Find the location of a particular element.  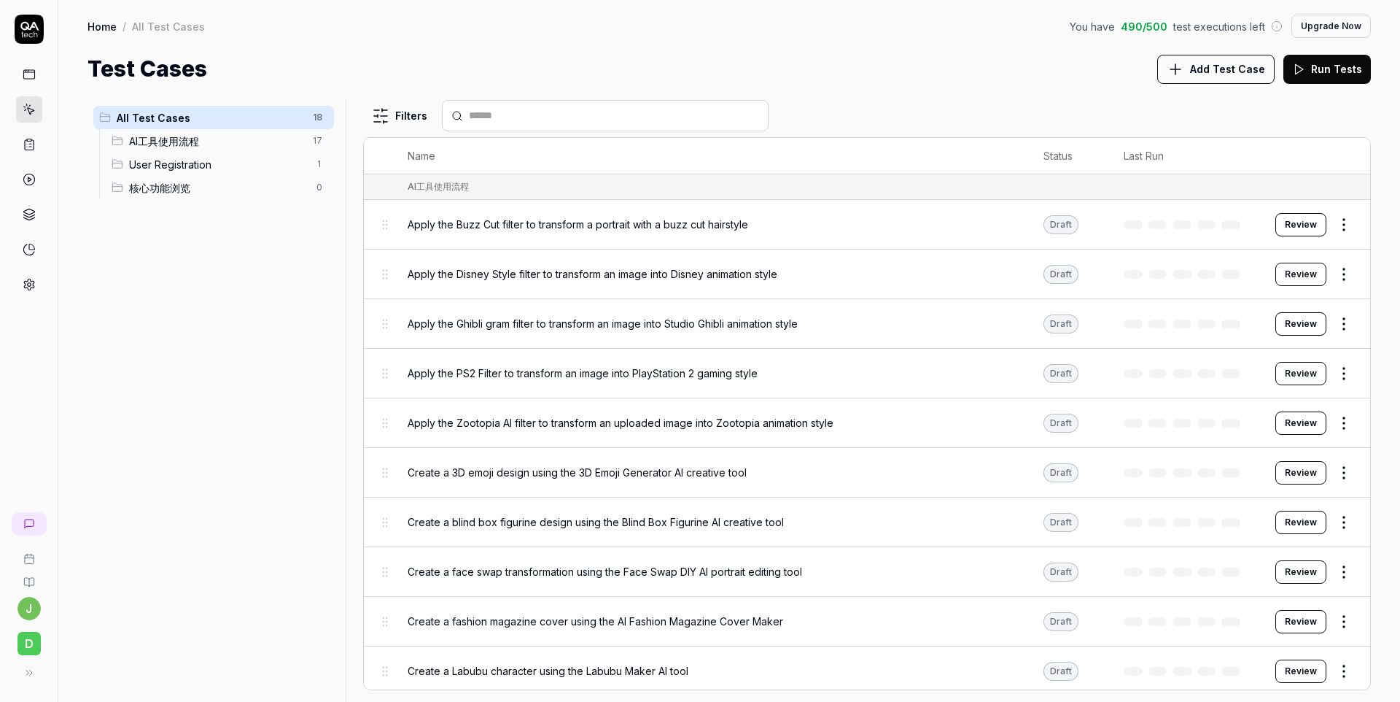

tr: Apply the Buzz Cut filter to transform a portrait with a buzz cut hairstyleDraftReview is located at coordinates (867, 225).